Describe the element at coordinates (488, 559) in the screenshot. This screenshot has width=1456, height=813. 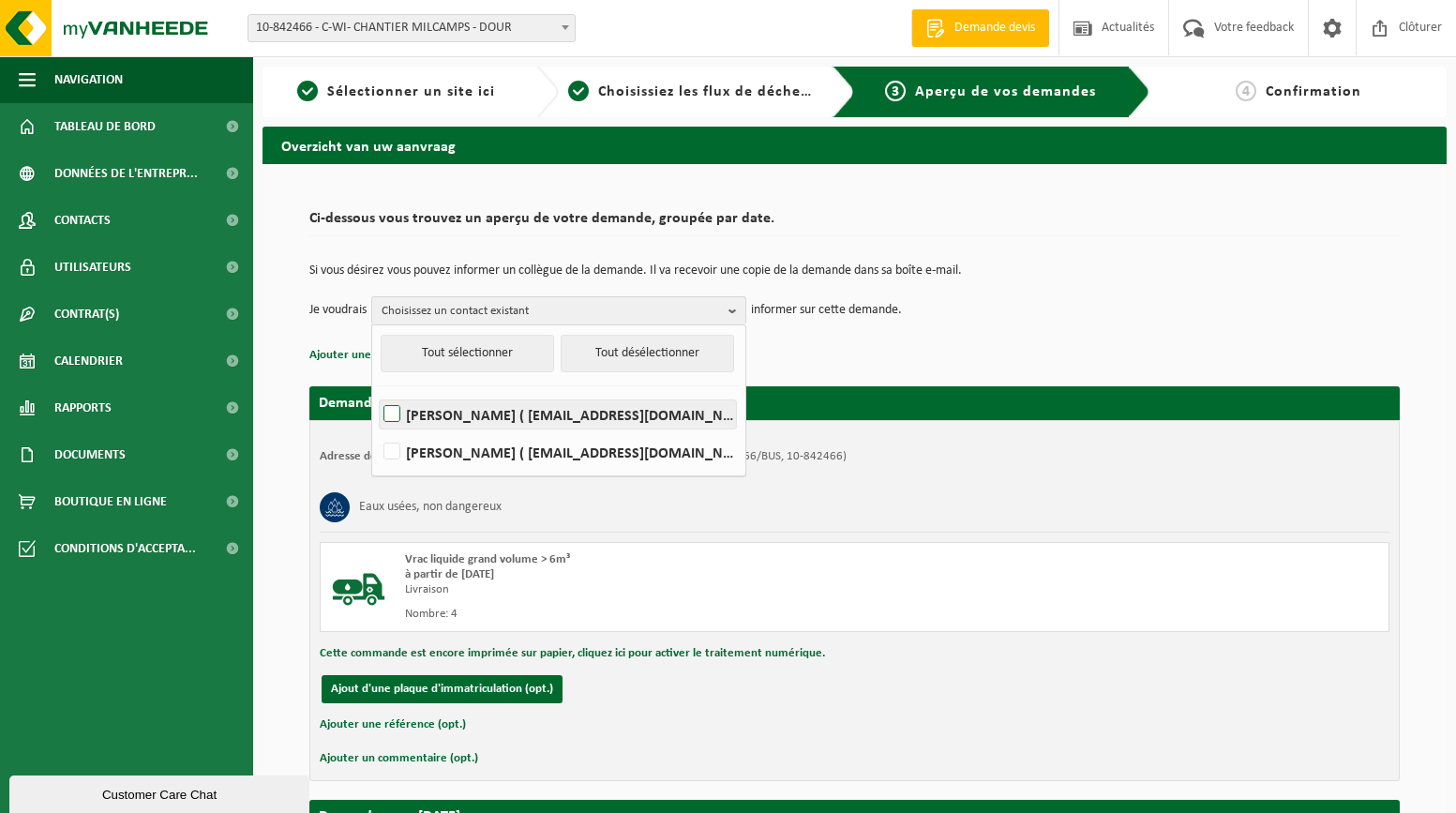
I see `span: Vrac liquide grand volume > 6m³` at that location.